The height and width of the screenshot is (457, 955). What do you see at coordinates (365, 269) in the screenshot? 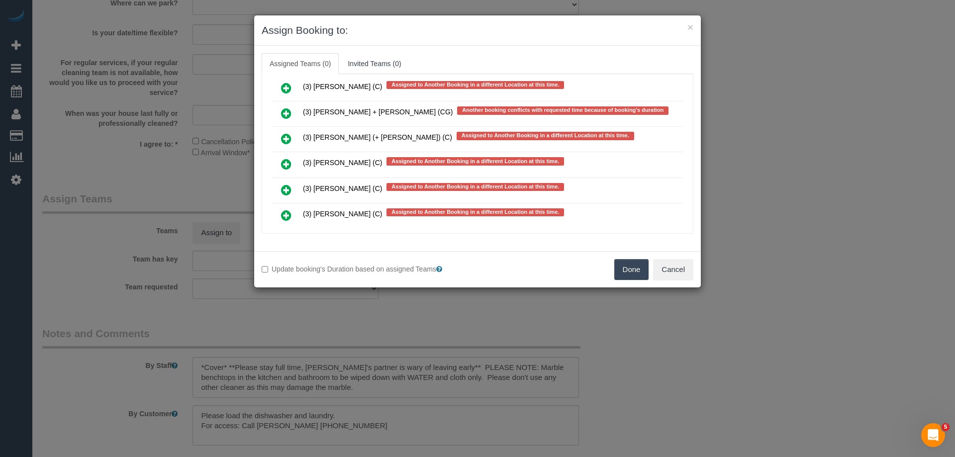
I see `label: Update booking's Duration based on assigned Teams` at bounding box center [365, 269].